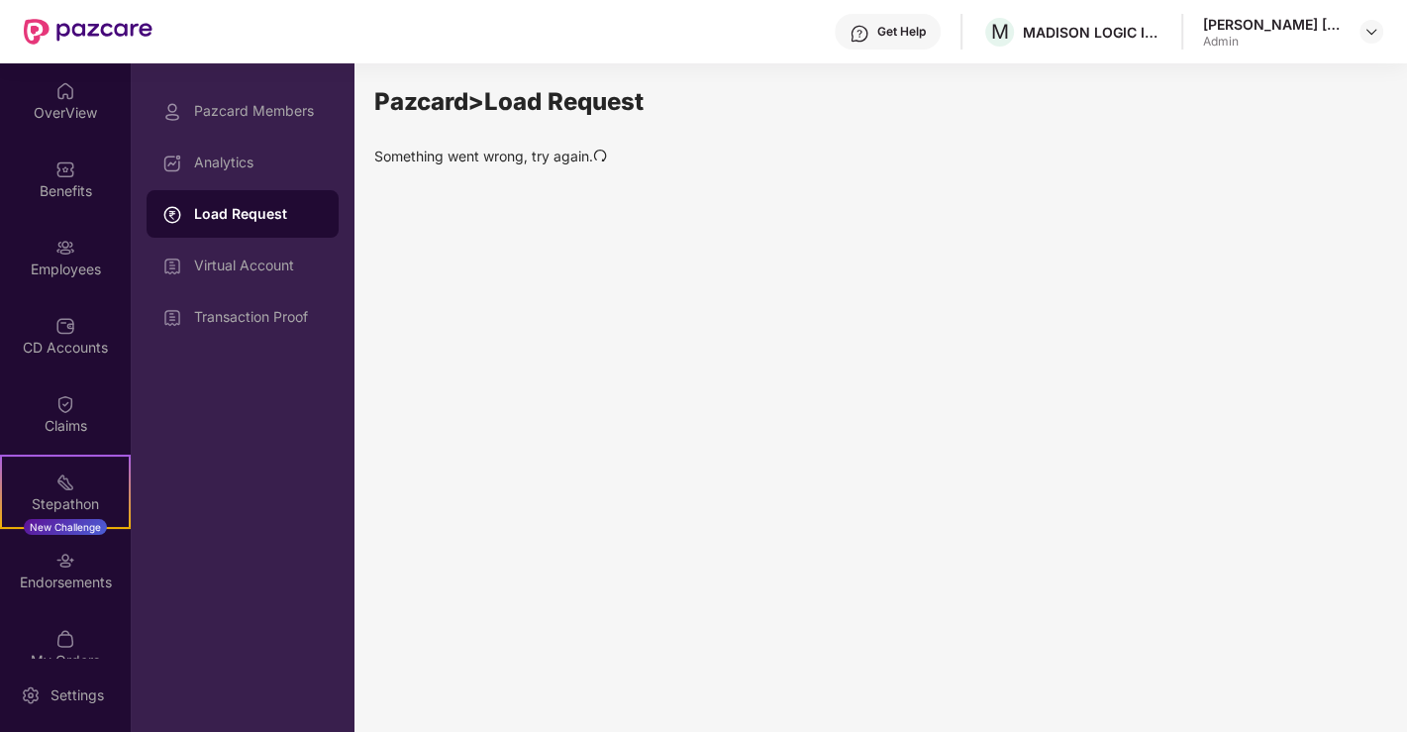  I want to click on div: New Challenge, so click(65, 527).